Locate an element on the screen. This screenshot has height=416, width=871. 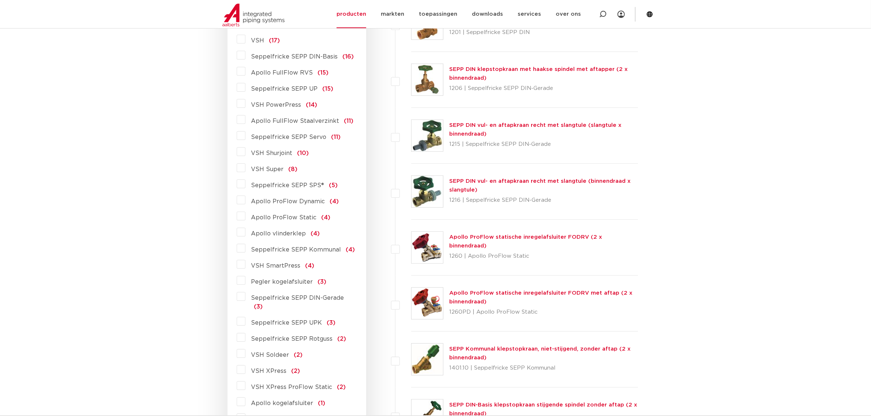
p: 1201 | Seppelfricke SEPP DIN is located at coordinates (544, 33).